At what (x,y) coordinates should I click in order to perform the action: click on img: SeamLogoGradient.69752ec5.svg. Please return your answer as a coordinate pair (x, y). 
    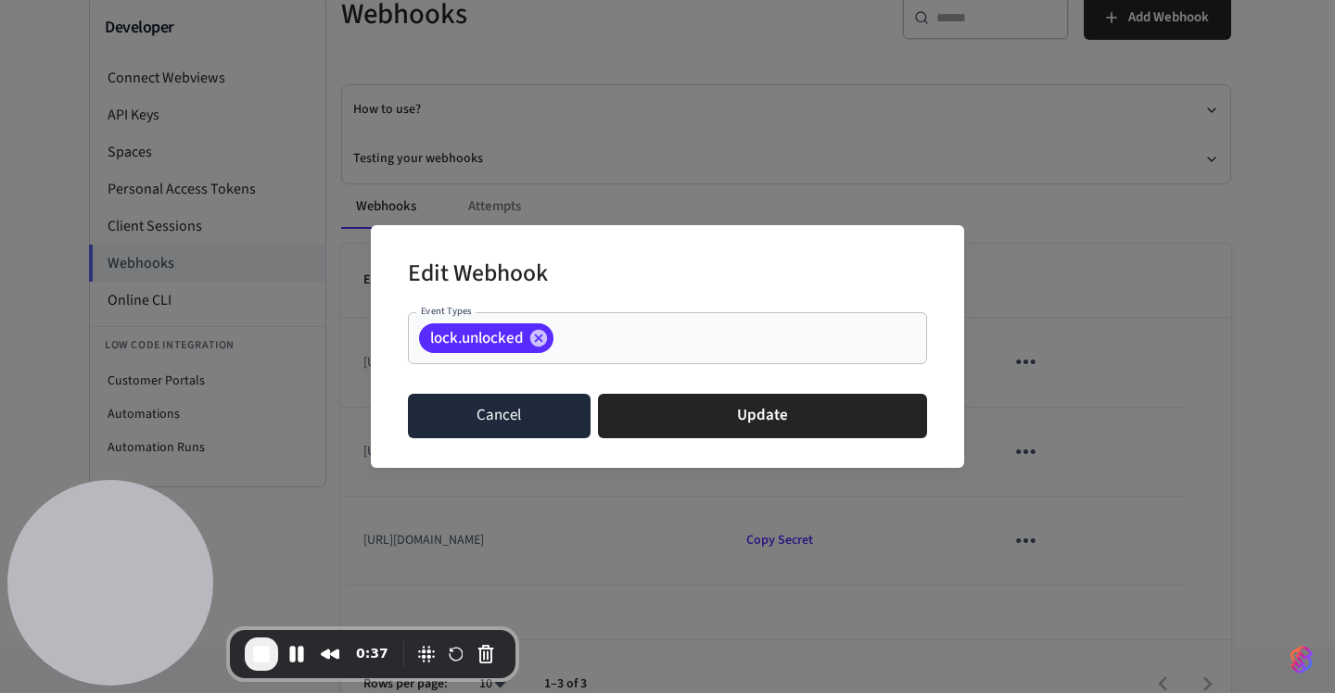
    Looking at the image, I should click on (1302, 660).